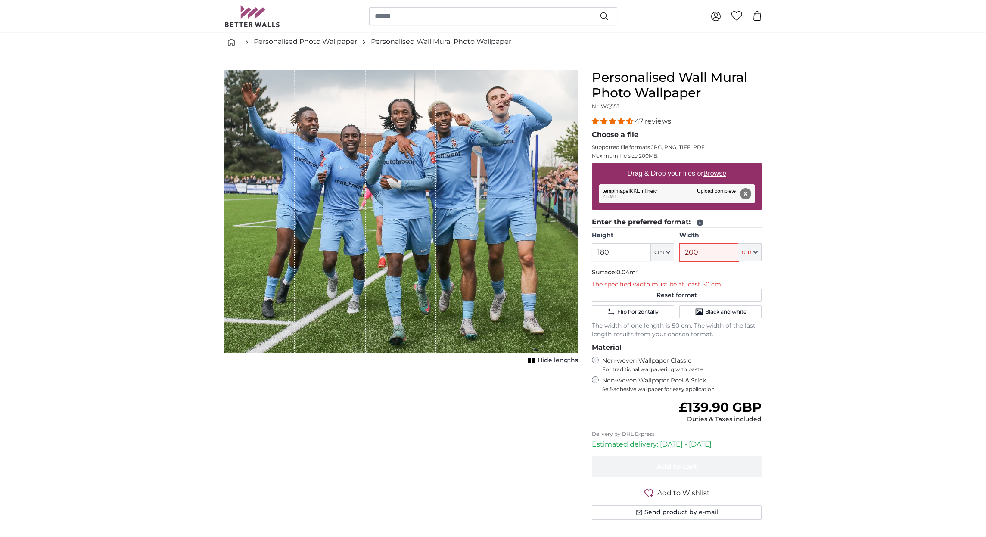 The image size is (986, 537). What do you see at coordinates (632, 312) in the screenshot?
I see `button: Flip horizontally` at bounding box center [632, 312].